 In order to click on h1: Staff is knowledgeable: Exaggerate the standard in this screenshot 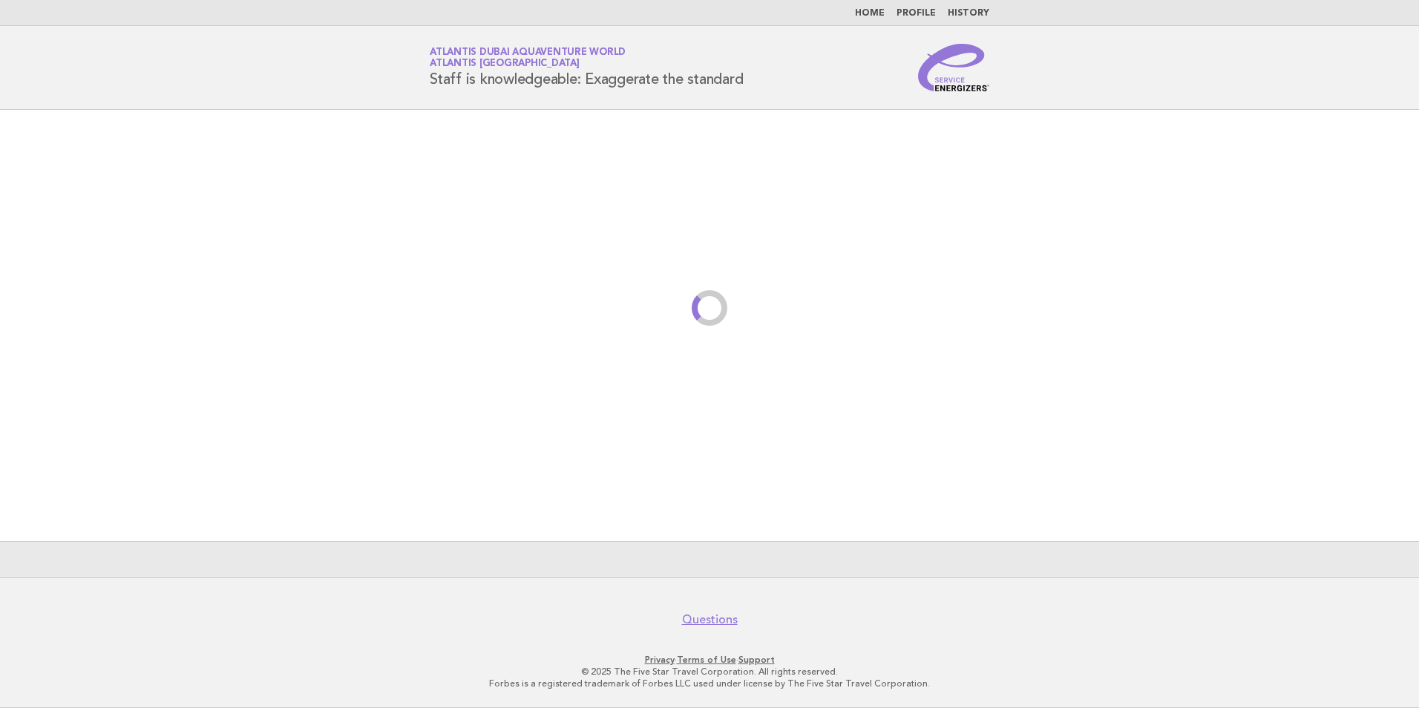, I will do `click(586, 68)`.